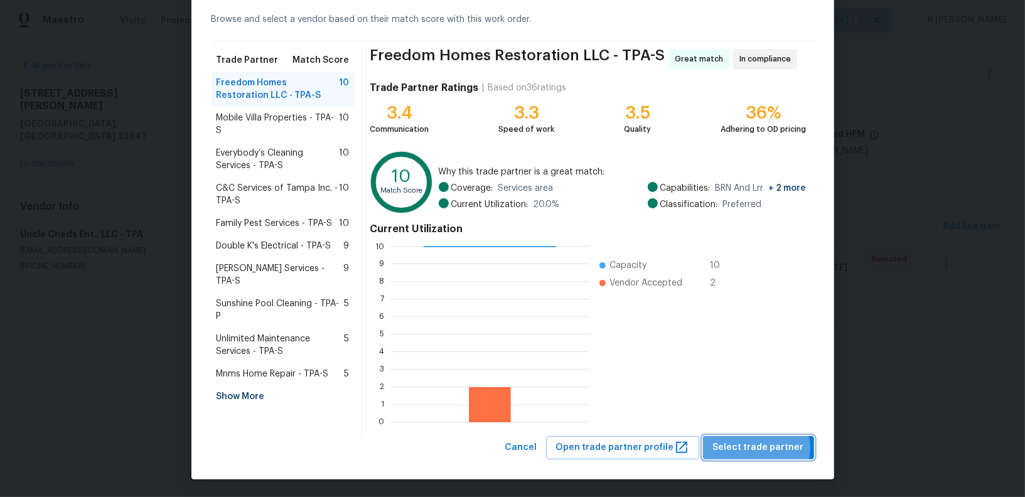  I want to click on div: Speed of work, so click(526, 129).